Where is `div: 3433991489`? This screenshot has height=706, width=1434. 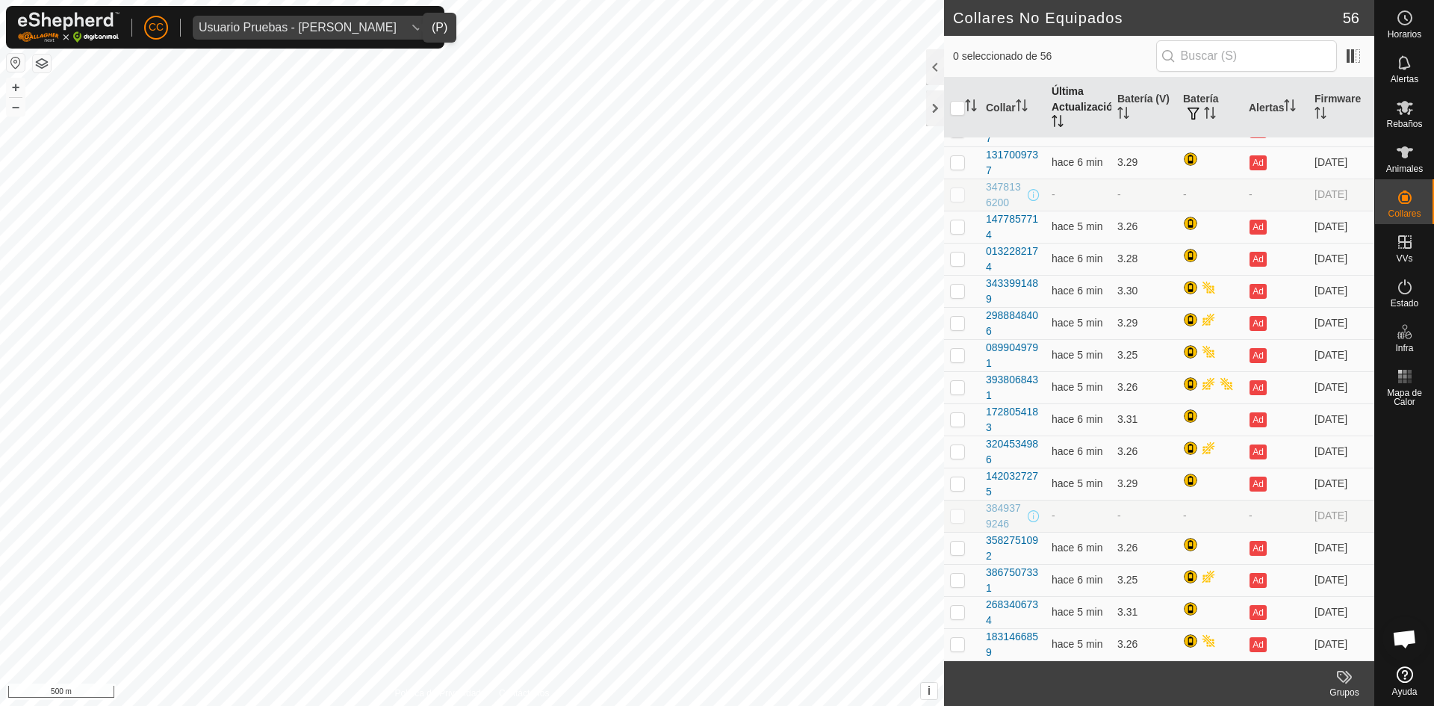
div: 3433991489 is located at coordinates (1013, 291).